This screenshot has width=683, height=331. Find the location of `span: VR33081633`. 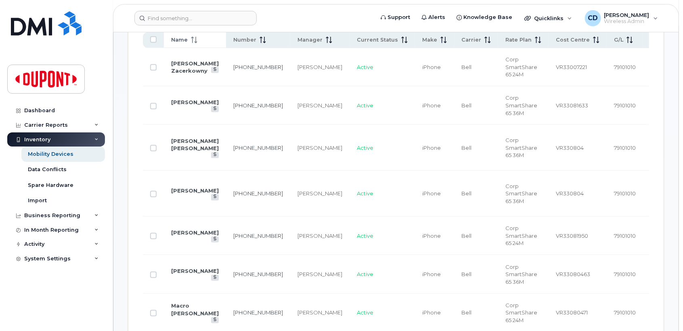

span: VR33081633 is located at coordinates (572, 105).